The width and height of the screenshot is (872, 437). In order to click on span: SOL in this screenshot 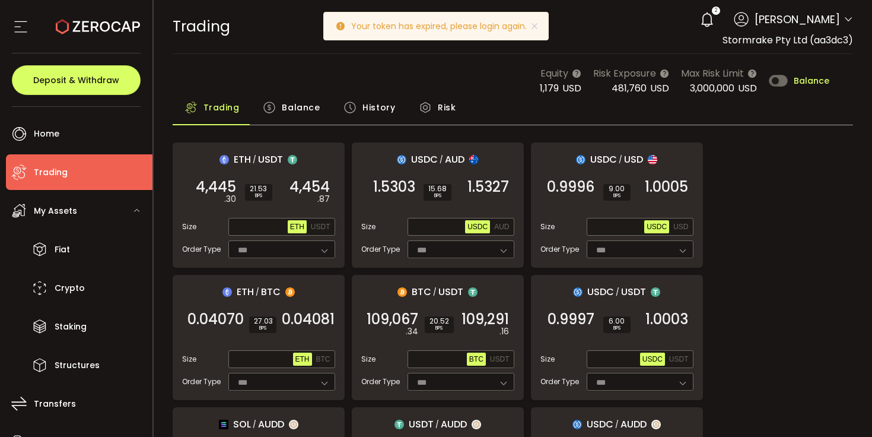, I will do `click(242, 424)`.